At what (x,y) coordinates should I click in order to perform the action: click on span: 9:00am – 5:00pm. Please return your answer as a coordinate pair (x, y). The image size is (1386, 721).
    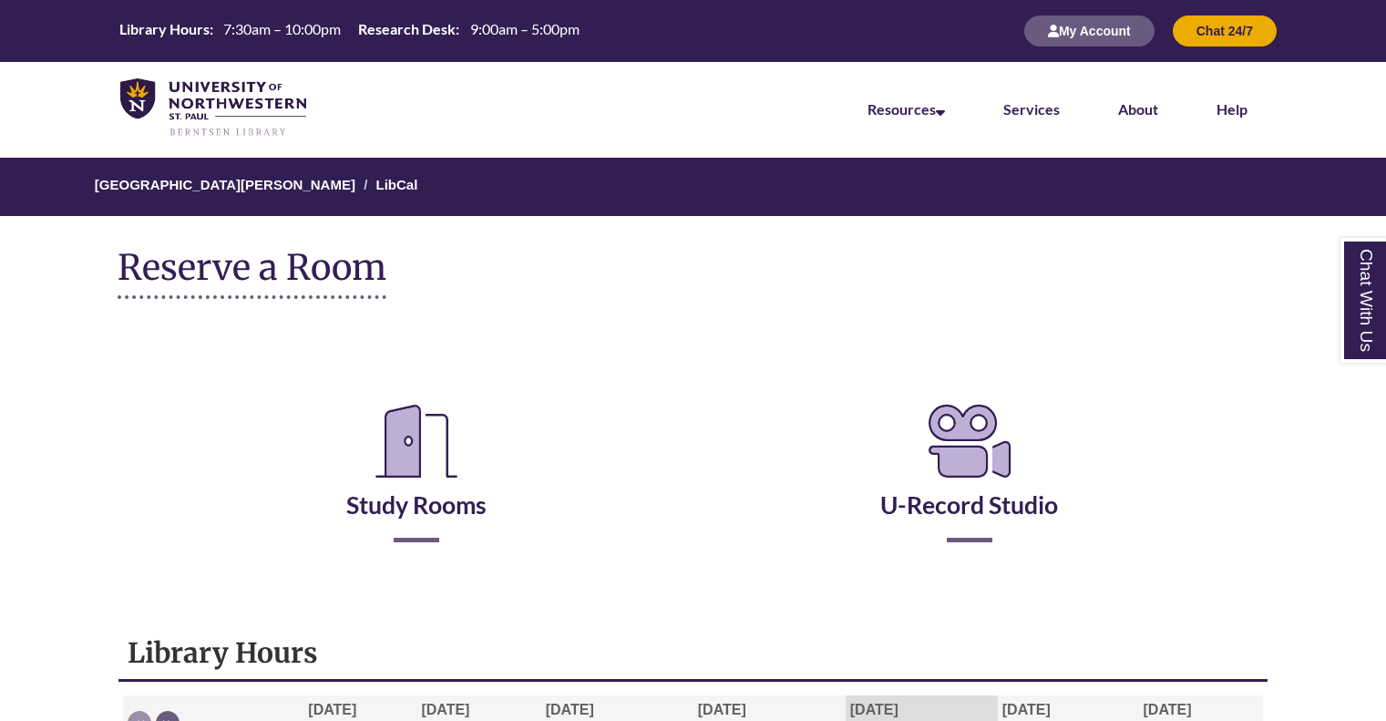
    Looking at the image, I should click on (525, 28).